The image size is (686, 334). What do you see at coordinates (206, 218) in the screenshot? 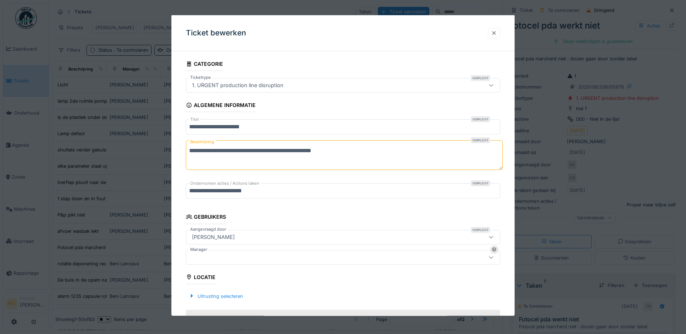
I see `div: Gebruikers` at bounding box center [206, 218].